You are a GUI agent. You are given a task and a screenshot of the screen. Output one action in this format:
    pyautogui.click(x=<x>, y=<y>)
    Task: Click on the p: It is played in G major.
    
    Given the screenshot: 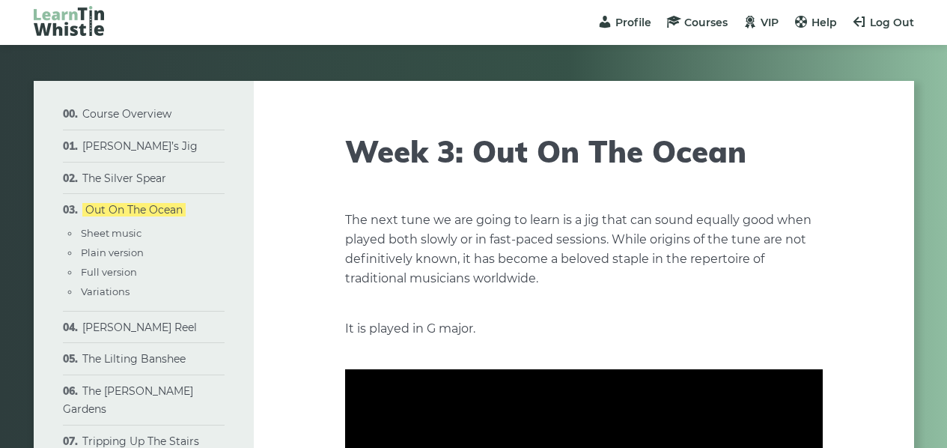 What is the action you would take?
    pyautogui.click(x=584, y=329)
    